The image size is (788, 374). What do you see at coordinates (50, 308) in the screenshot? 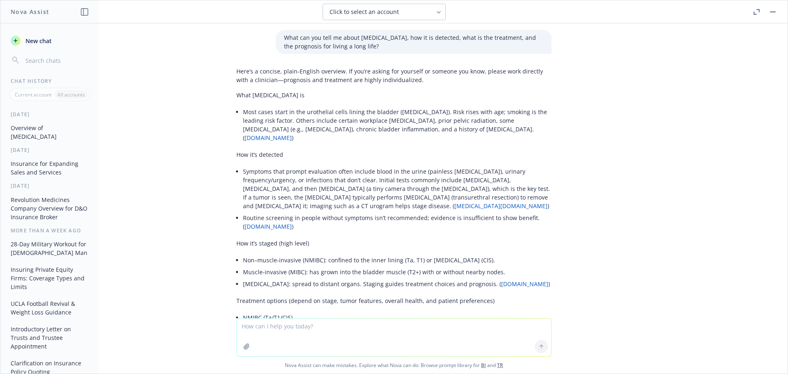
I see `button: UCLA Football Revival & Weight Loss Guidance` at bounding box center [50, 308].